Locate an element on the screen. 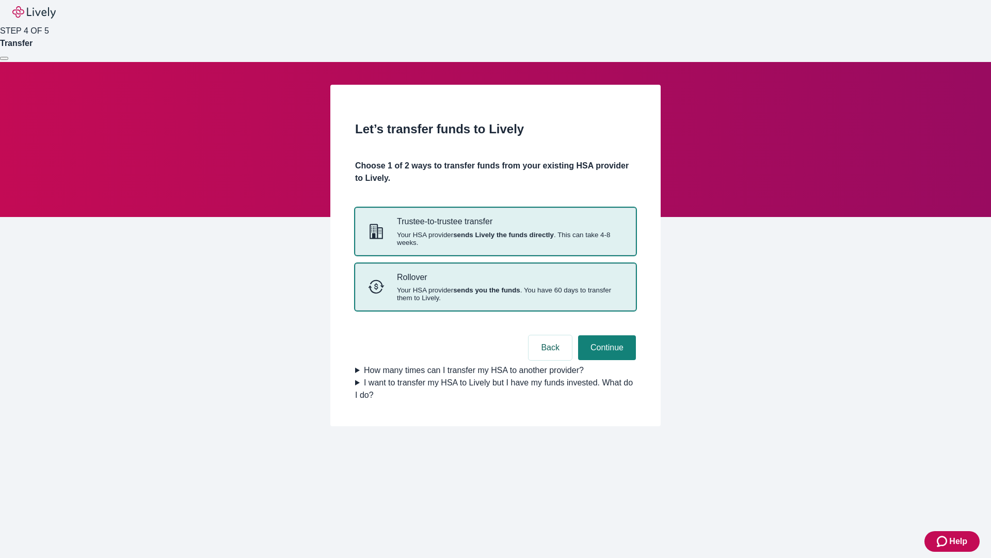 This screenshot has height=558, width=991. span: Your HSA provider . You have 60 days to transfer them to Lively. is located at coordinates (510, 294).